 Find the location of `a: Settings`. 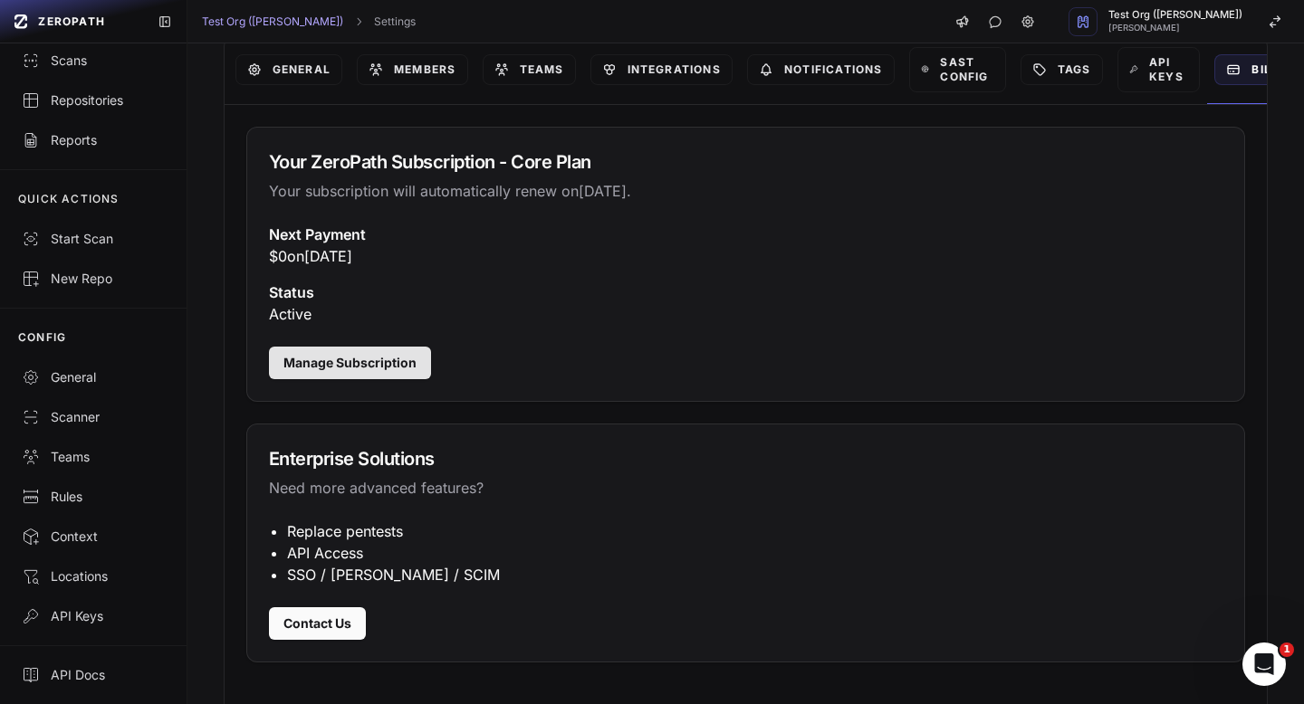

a: Settings is located at coordinates (395, 22).